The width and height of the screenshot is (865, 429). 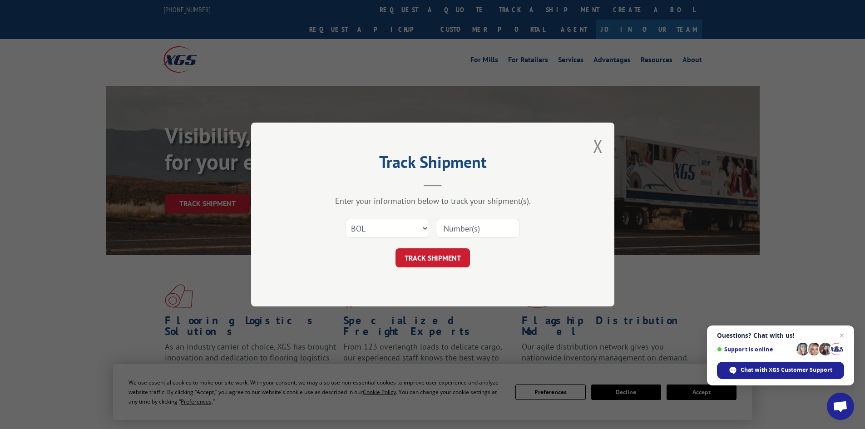 I want to click on span: Chat with XGS Customer Support, so click(x=787, y=370).